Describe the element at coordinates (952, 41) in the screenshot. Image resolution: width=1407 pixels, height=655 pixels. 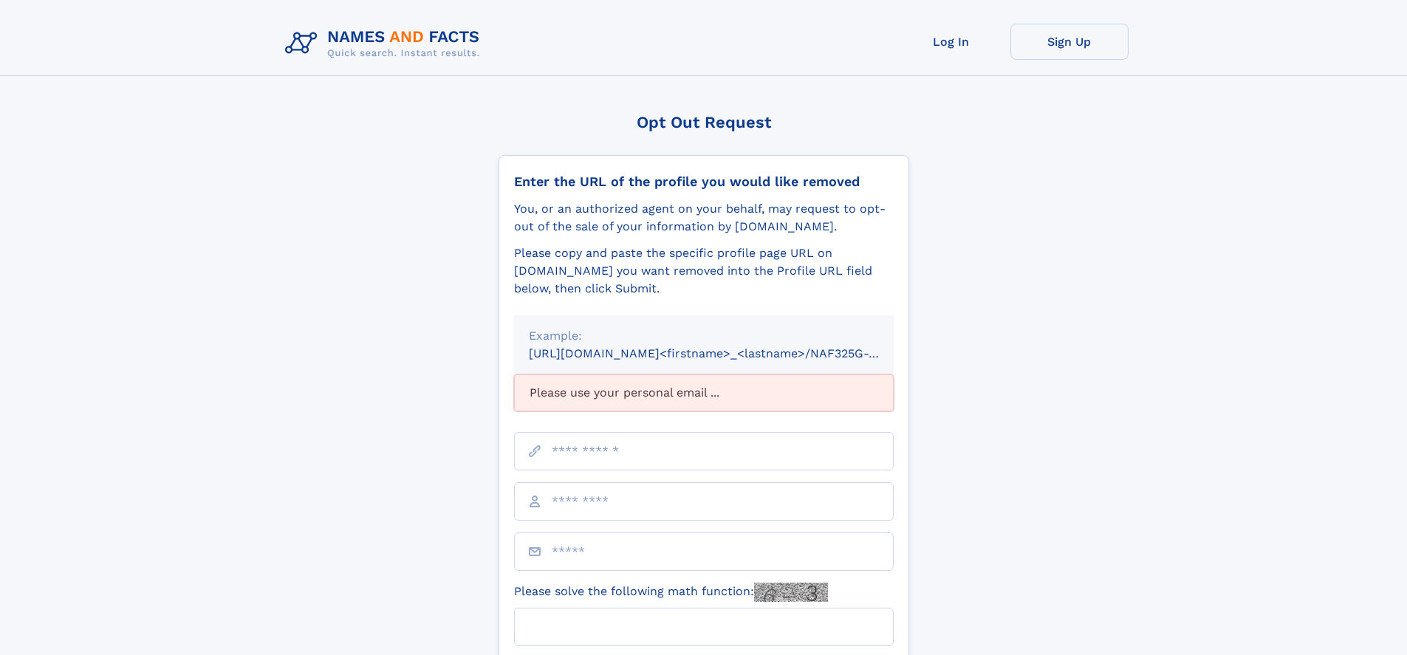
I see `a: Log In` at that location.